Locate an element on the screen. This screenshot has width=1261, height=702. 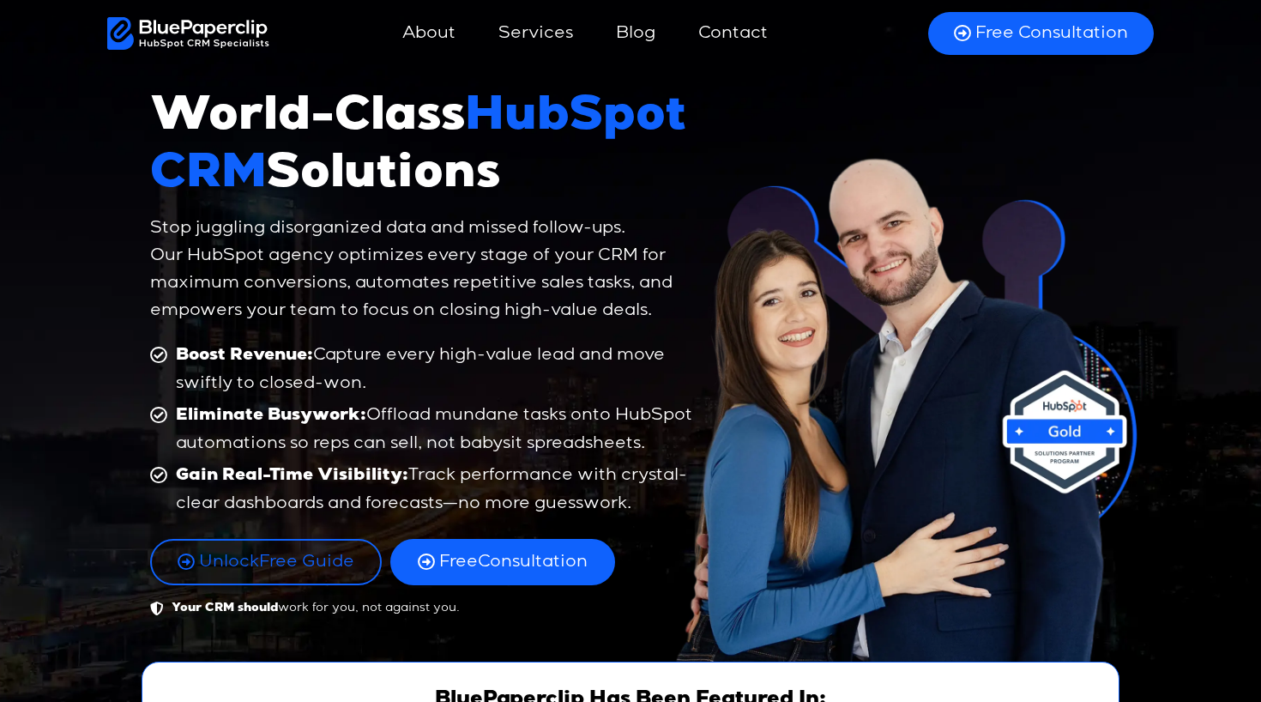
b: Boost Revenue: is located at coordinates (245, 356).